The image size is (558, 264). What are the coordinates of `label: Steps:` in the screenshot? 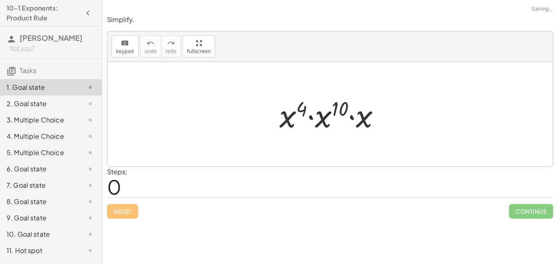 It's located at (117, 172).